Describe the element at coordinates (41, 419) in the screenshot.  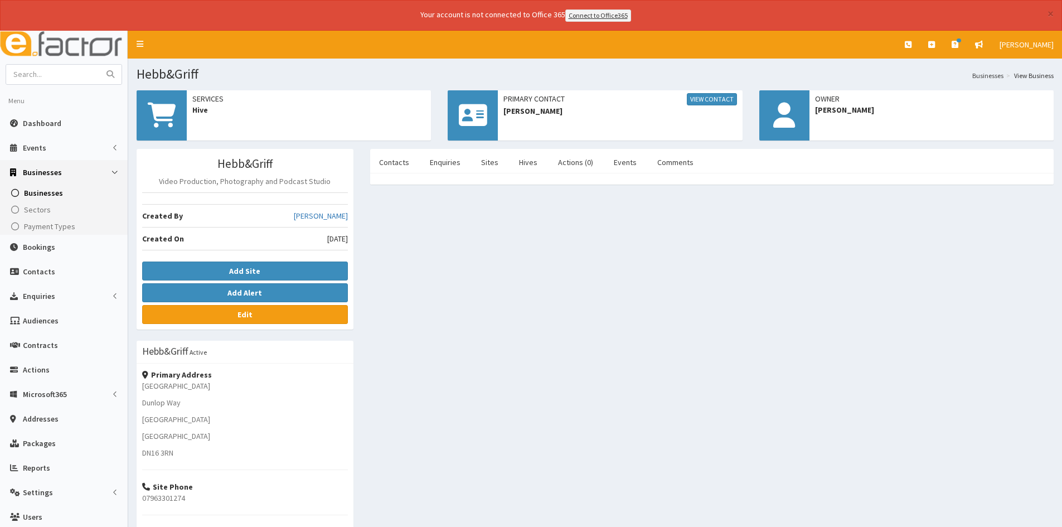
I see `span: Addresses` at that location.